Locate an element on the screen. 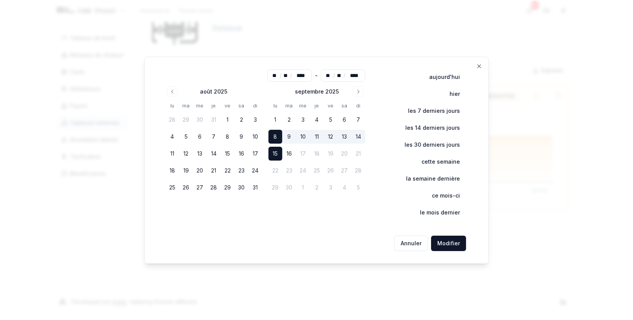  button: 20 is located at coordinates (200, 170).